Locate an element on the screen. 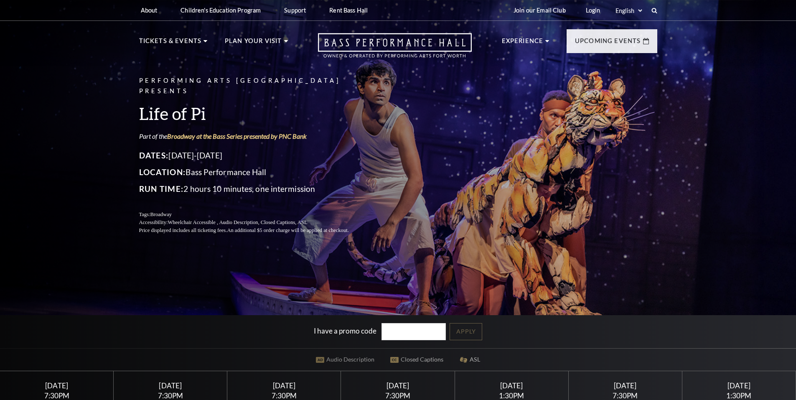 The height and width of the screenshot is (400, 796). h3: Life of Pi is located at coordinates (254, 113).